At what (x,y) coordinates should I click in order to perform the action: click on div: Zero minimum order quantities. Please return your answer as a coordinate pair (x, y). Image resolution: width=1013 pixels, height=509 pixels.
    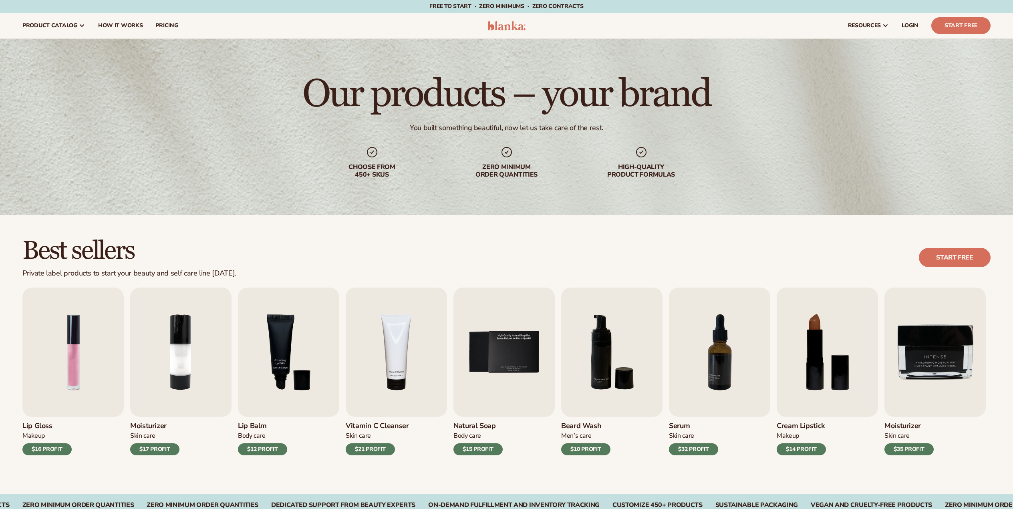
    Looking at the image, I should click on (507, 171).